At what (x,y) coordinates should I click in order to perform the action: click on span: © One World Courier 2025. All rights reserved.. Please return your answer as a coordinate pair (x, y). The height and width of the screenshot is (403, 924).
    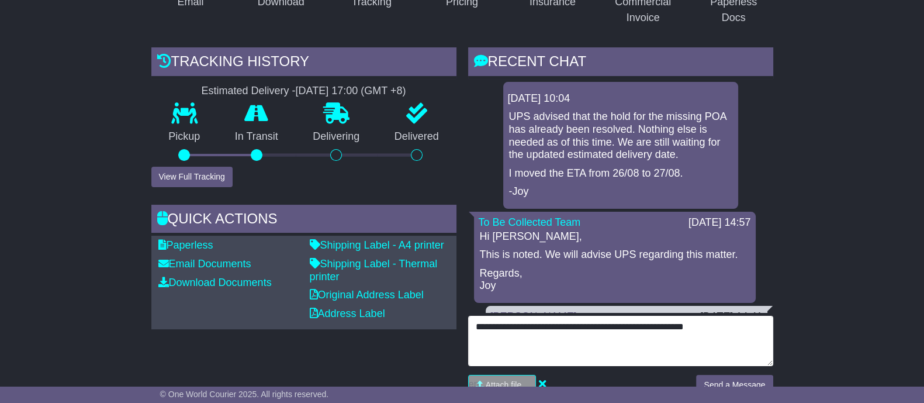
    Looking at the image, I should click on (244, 394).